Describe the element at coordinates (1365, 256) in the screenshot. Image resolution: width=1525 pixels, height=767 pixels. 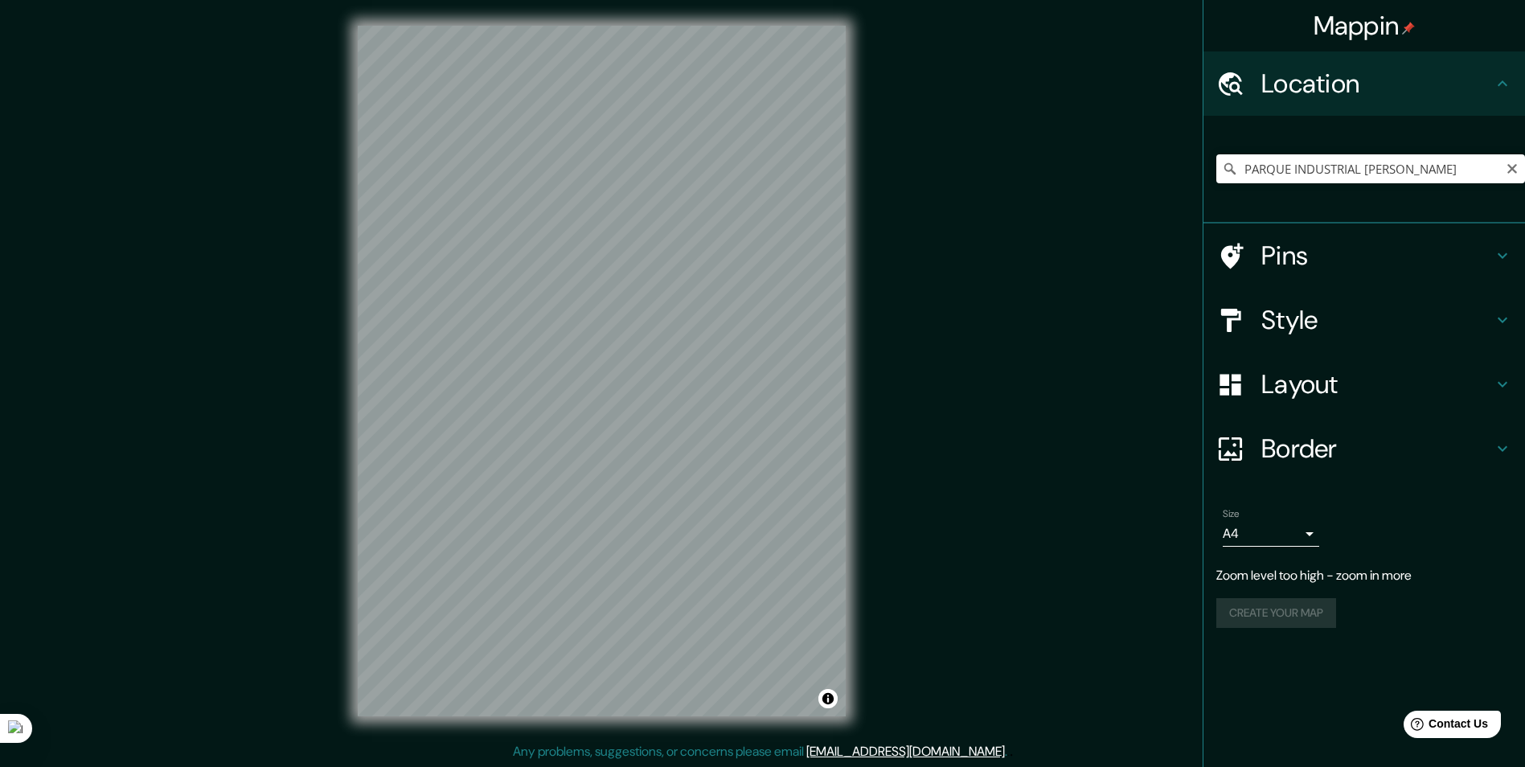
I see `div: Pins` at that location.